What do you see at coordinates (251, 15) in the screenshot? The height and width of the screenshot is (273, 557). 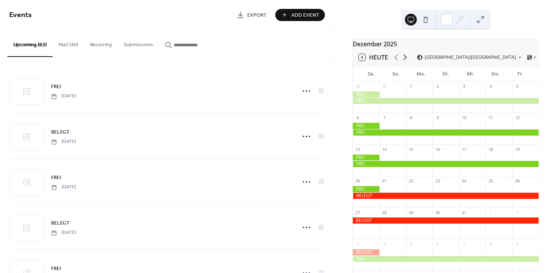 I see `a: Export` at bounding box center [251, 15].